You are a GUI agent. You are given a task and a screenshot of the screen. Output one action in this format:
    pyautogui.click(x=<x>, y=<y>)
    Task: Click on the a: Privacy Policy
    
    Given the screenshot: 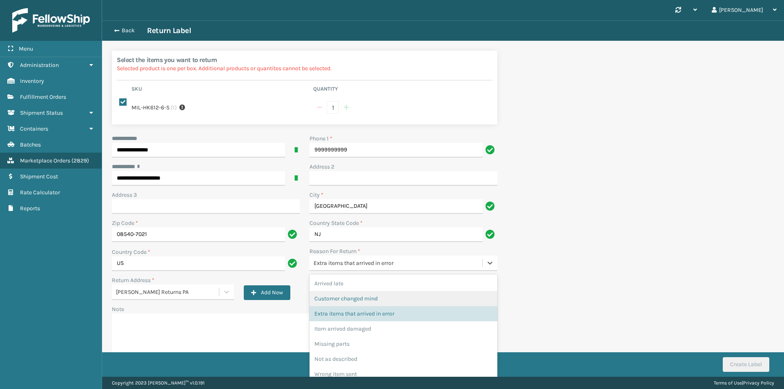 What is the action you would take?
    pyautogui.click(x=759, y=383)
    